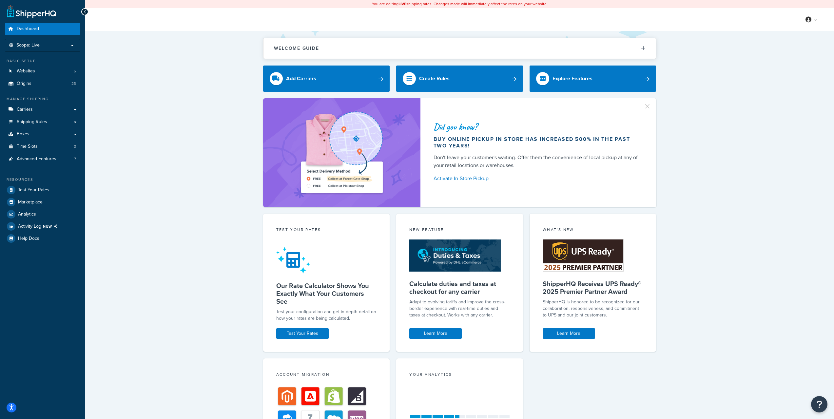 The image size is (834, 419). What do you see at coordinates (43, 147) in the screenshot?
I see `a: Time Slots0` at bounding box center [43, 147].